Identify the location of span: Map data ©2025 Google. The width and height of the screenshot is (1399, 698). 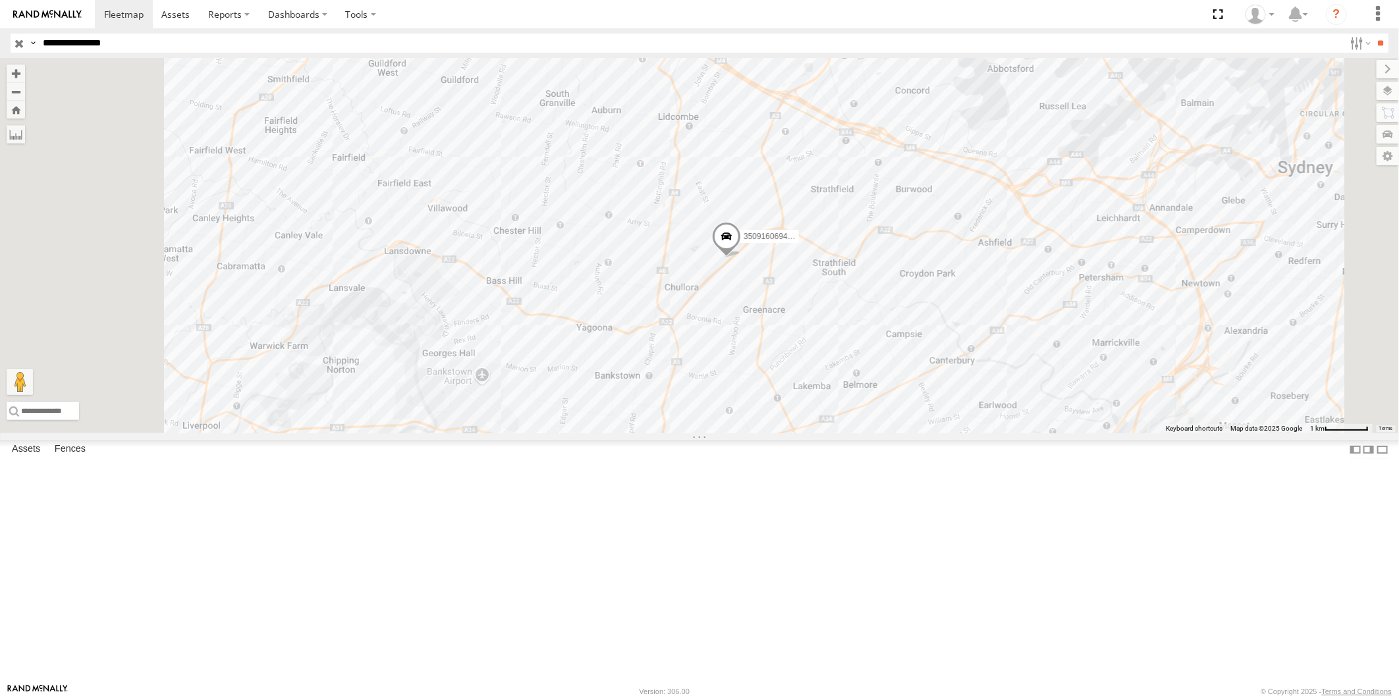
(1266, 428).